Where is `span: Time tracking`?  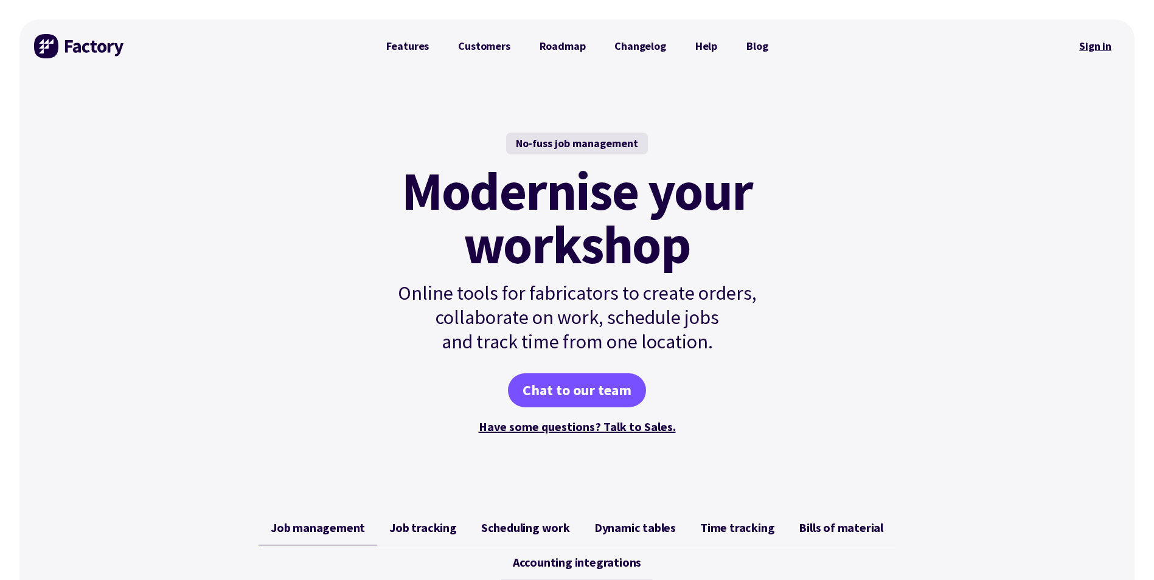
span: Time tracking is located at coordinates (737, 528).